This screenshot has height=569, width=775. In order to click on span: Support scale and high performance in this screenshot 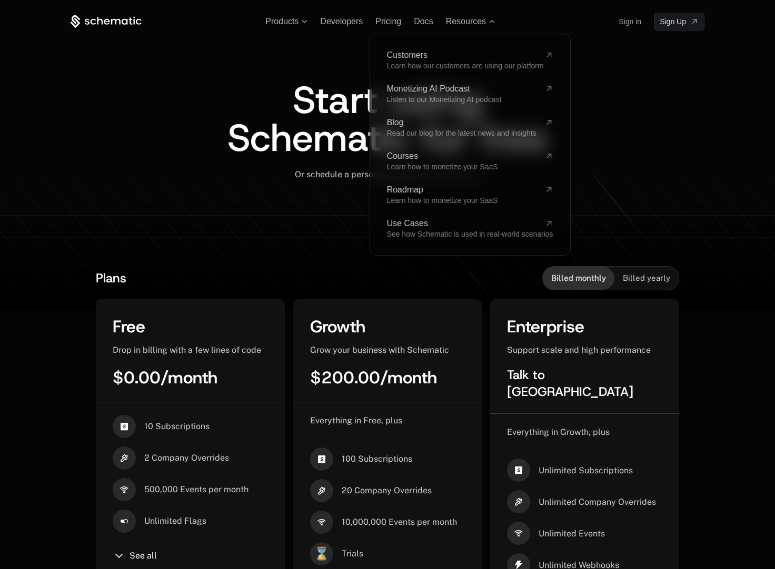, I will do `click(578, 350)`.